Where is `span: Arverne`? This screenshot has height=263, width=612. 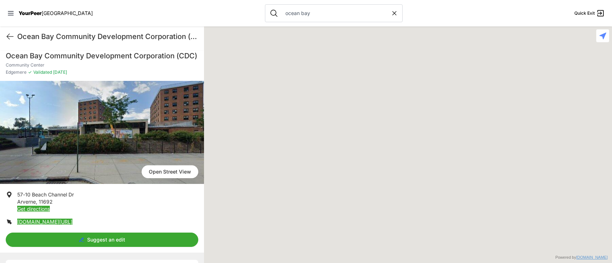
span: Arverne is located at coordinates (27, 202).